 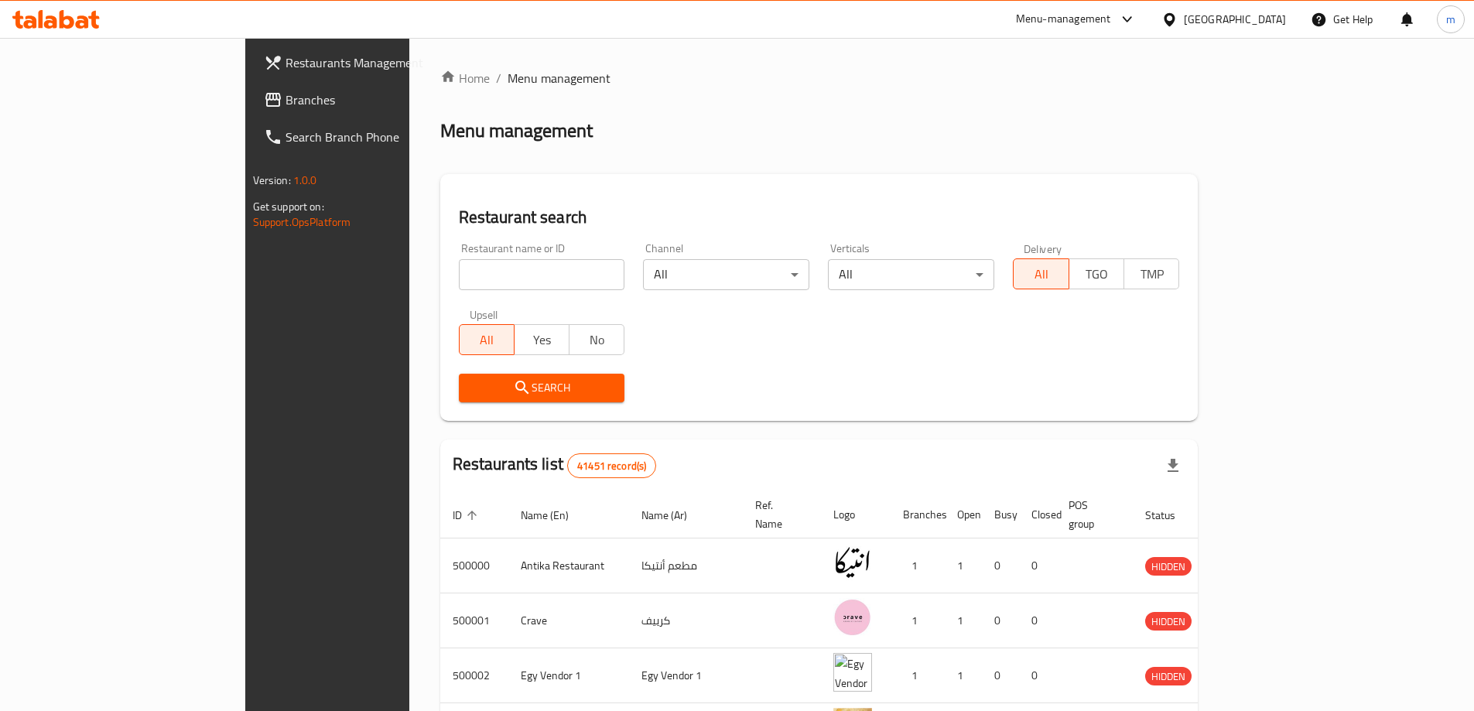 I want to click on span: Name (En), so click(x=555, y=515).